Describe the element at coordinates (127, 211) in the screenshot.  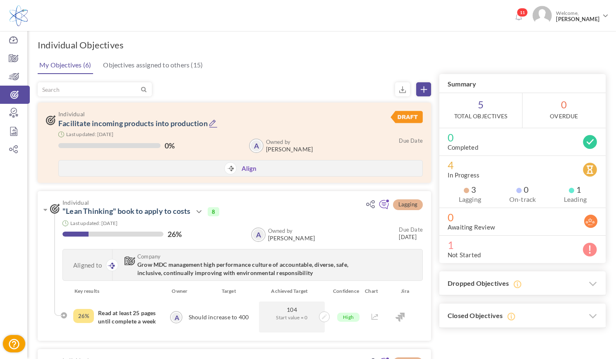
I see `a: "Lean Thinking" book to apply to costs` at that location.